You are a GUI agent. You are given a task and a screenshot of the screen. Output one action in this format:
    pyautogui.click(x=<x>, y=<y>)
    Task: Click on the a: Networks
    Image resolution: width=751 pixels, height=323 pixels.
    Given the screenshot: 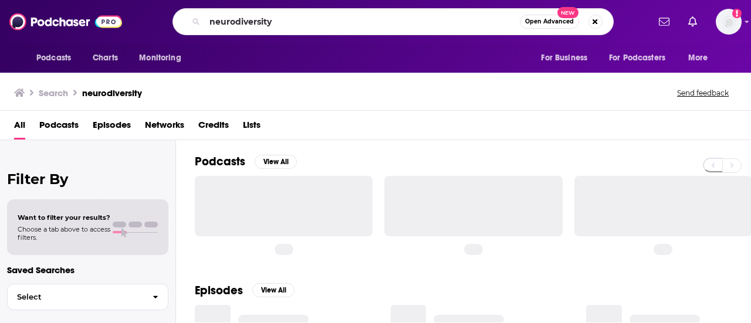 What is the action you would take?
    pyautogui.click(x=164, y=127)
    